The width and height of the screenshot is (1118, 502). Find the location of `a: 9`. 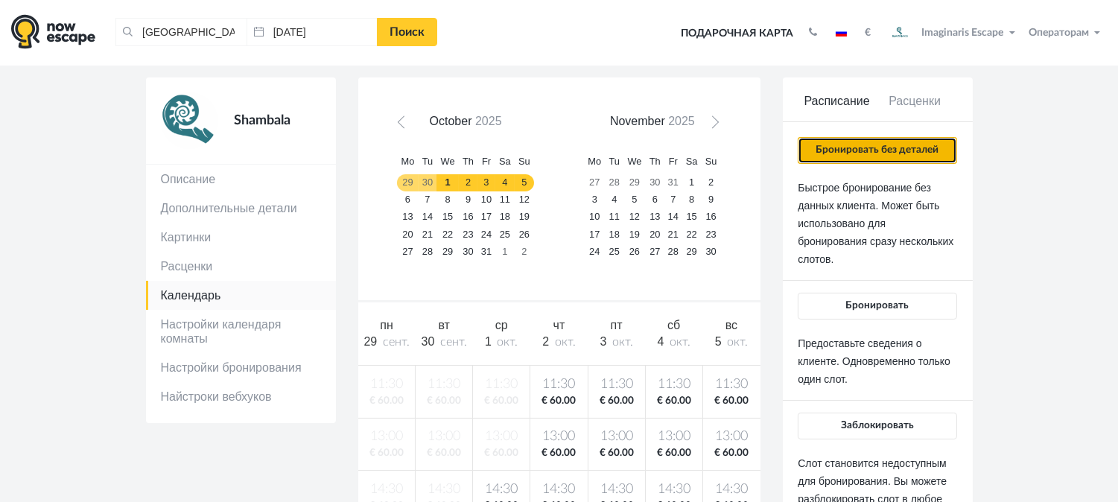

a: 9 is located at coordinates (468, 200).